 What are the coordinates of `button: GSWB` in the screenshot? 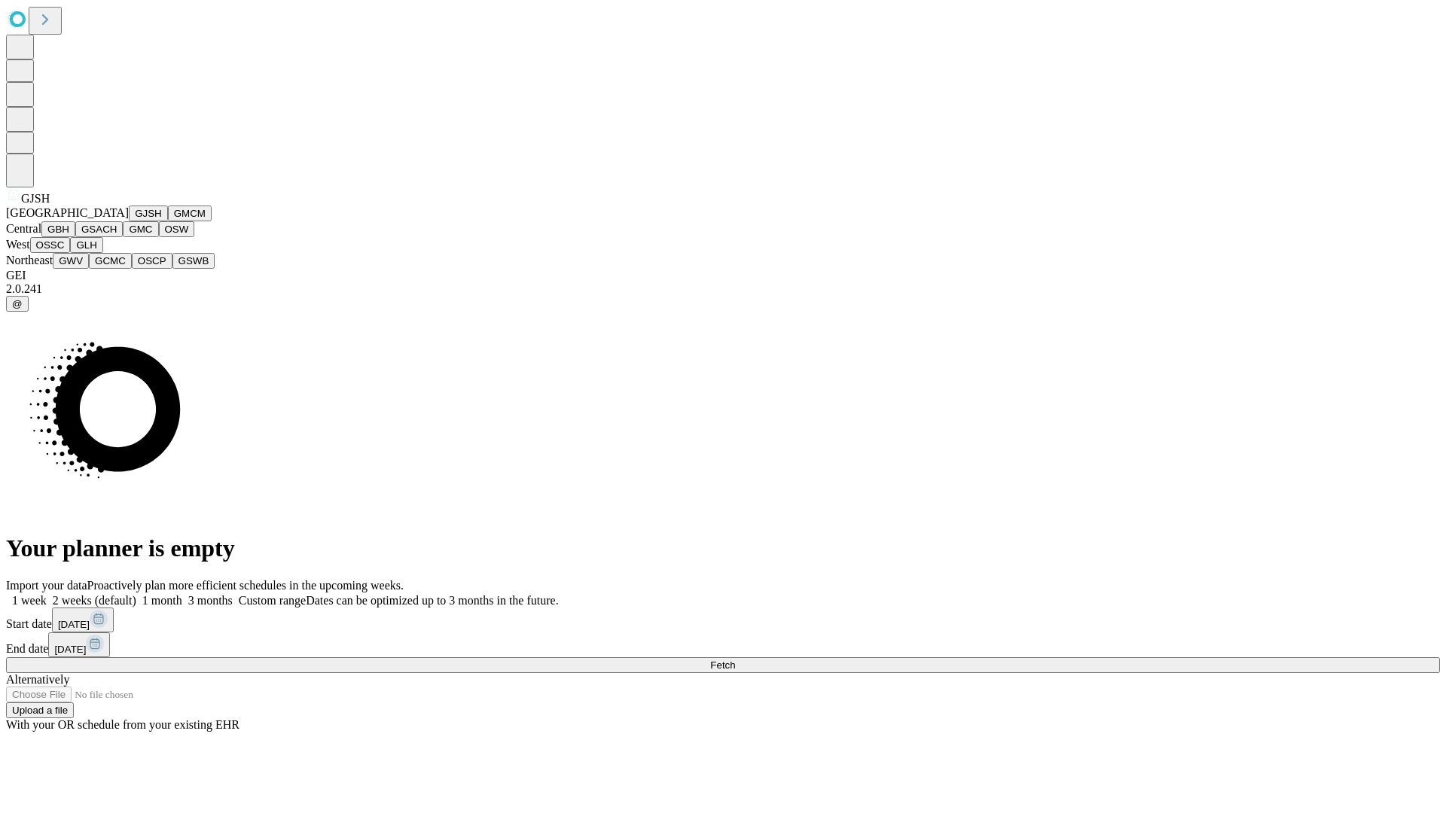 It's located at (194, 261).